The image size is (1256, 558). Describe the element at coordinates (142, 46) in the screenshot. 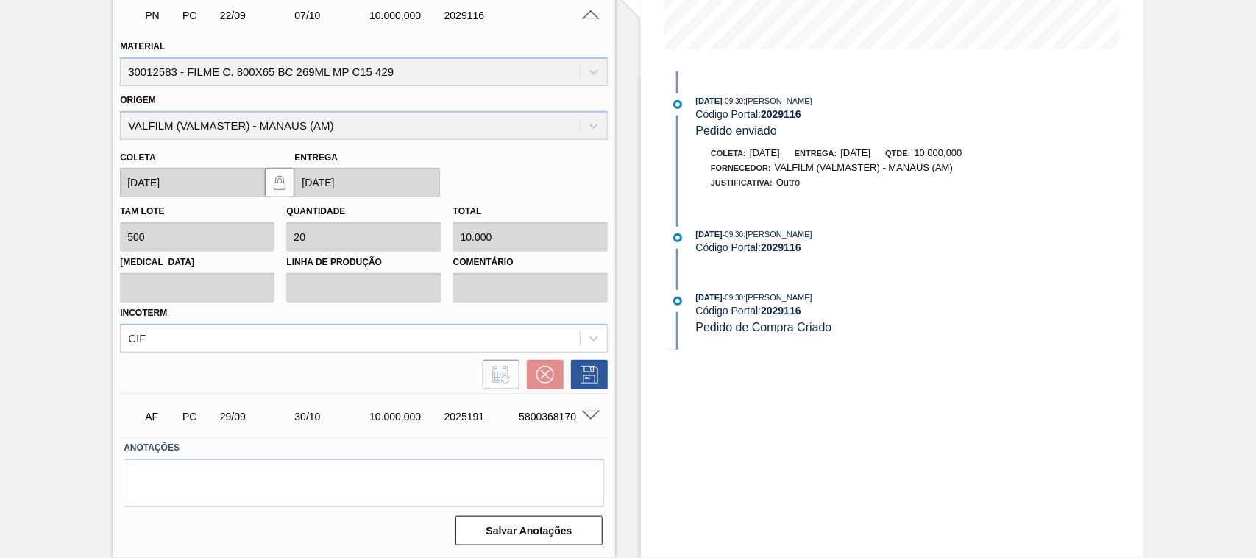

I see `label: Material` at that location.